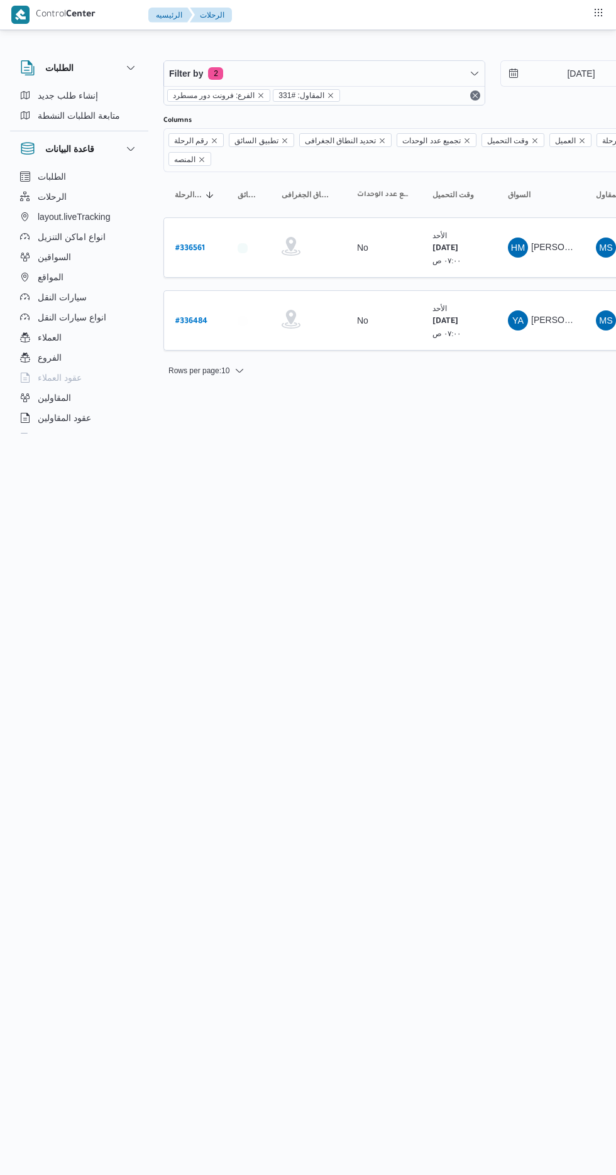  I want to click on h3: الطلبات, so click(59, 68).